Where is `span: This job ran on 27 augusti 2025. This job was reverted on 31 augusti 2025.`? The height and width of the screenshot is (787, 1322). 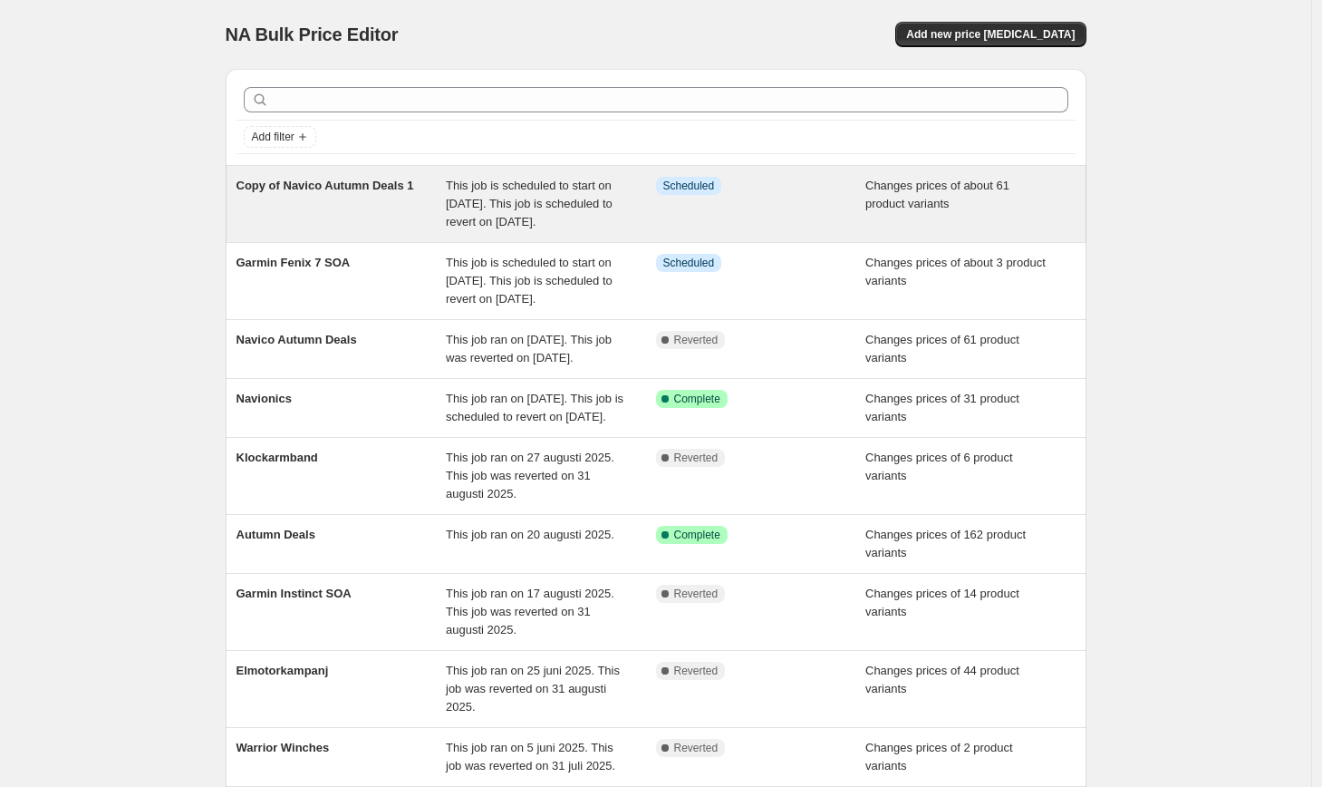
span: This job ran on 27 augusti 2025. This job was reverted on 31 augusti 2025. is located at coordinates (530, 475).